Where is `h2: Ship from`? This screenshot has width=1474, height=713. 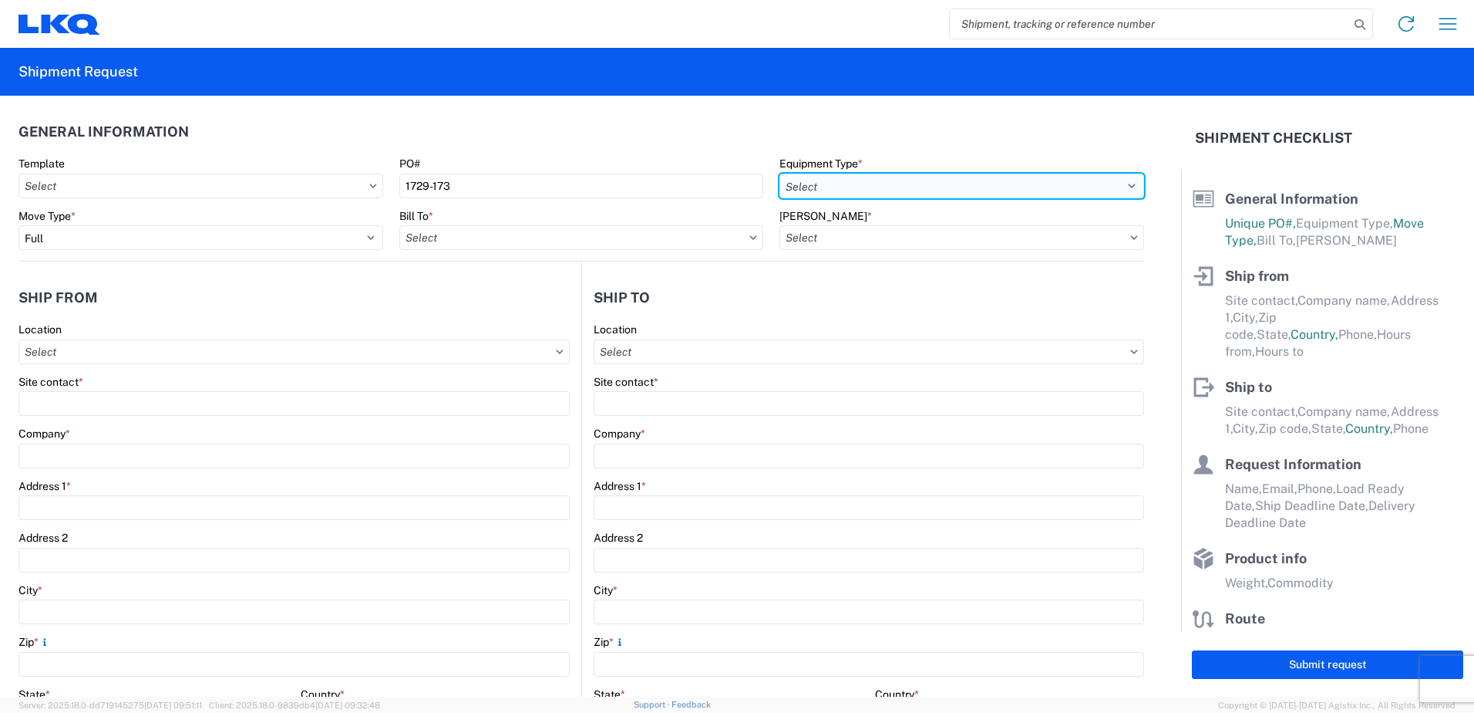 h2: Ship from is located at coordinates (58, 298).